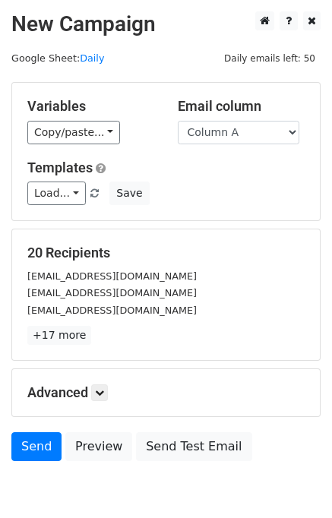 The image size is (332, 518). I want to click on a: Copy/paste..., so click(74, 132).